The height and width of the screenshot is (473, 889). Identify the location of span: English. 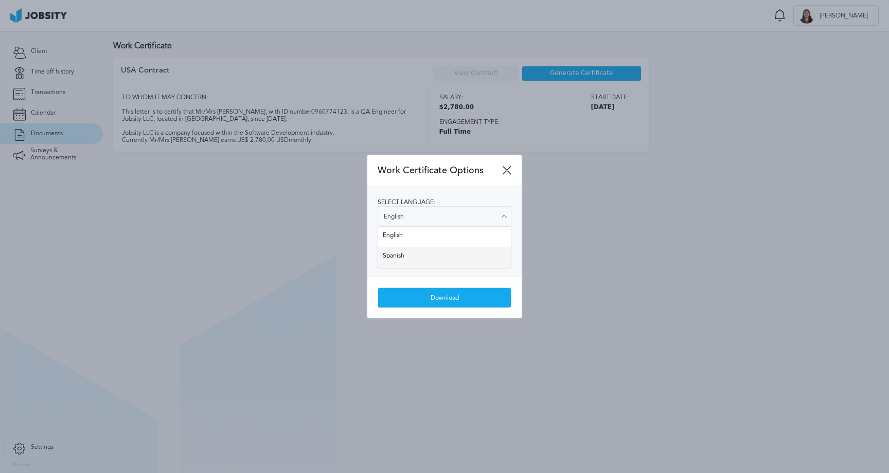
(445, 237).